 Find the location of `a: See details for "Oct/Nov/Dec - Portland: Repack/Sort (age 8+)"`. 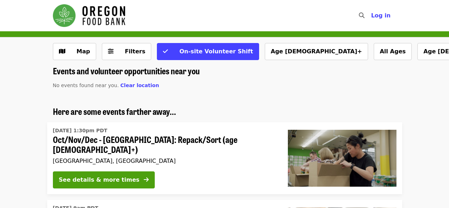

a: See details for "Oct/Nov/Dec - Portland: Repack/Sort (age 8+)" is located at coordinates (225, 158).